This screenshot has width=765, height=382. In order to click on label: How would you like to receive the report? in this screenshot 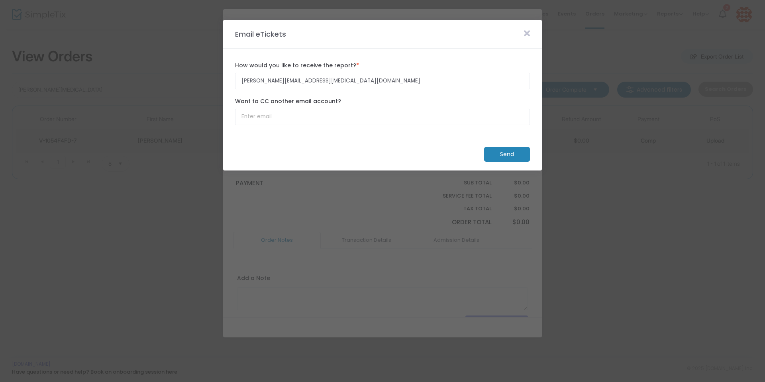, I will do `click(383, 65)`.